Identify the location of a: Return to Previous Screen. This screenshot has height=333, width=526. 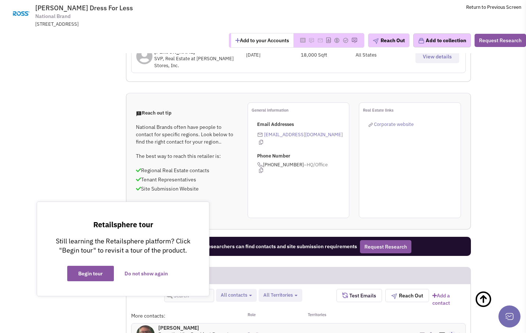
(494, 7).